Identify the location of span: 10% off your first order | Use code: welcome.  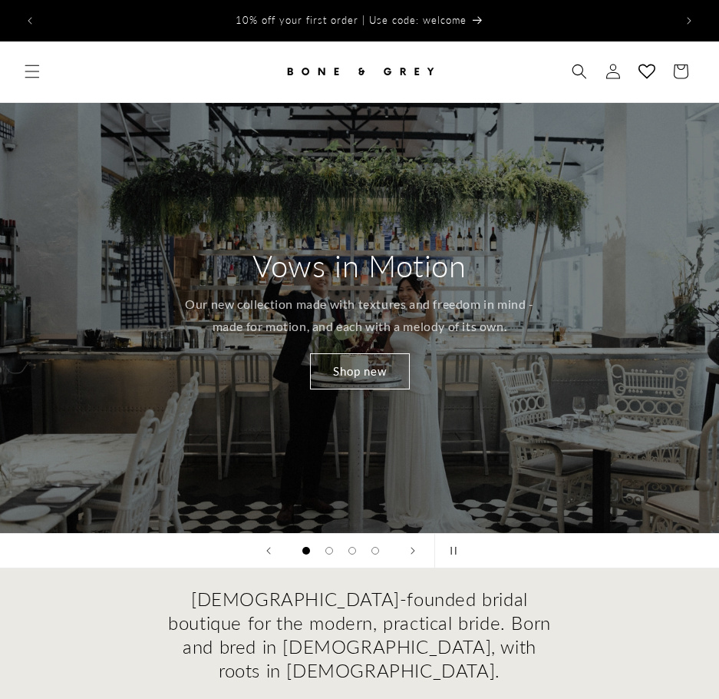
(351, 20).